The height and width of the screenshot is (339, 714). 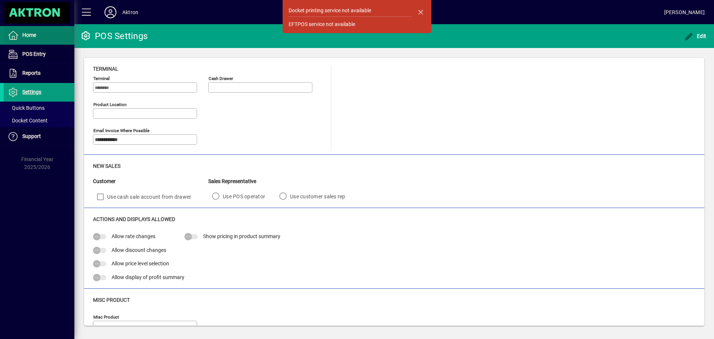 I want to click on span: Edit, so click(x=695, y=36).